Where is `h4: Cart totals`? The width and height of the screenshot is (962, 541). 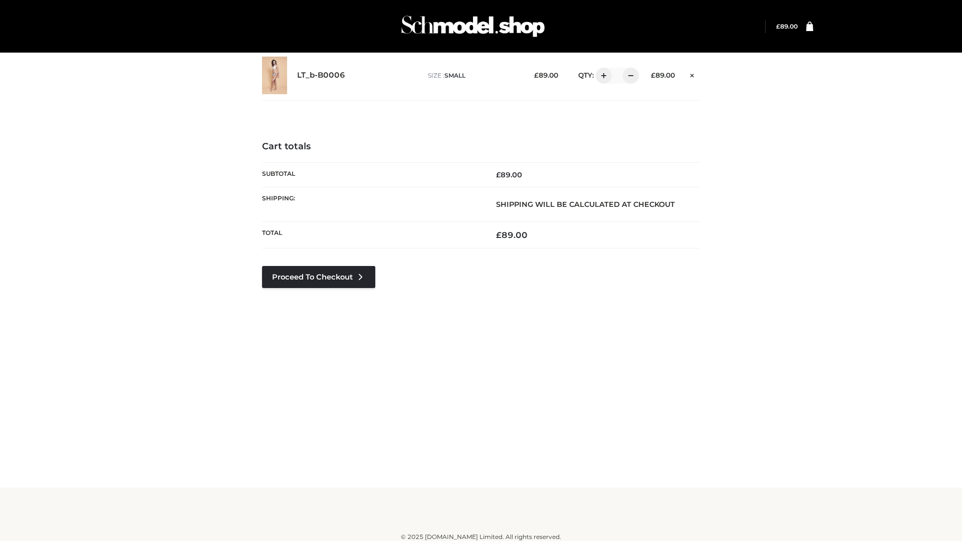
h4: Cart totals is located at coordinates (481, 147).